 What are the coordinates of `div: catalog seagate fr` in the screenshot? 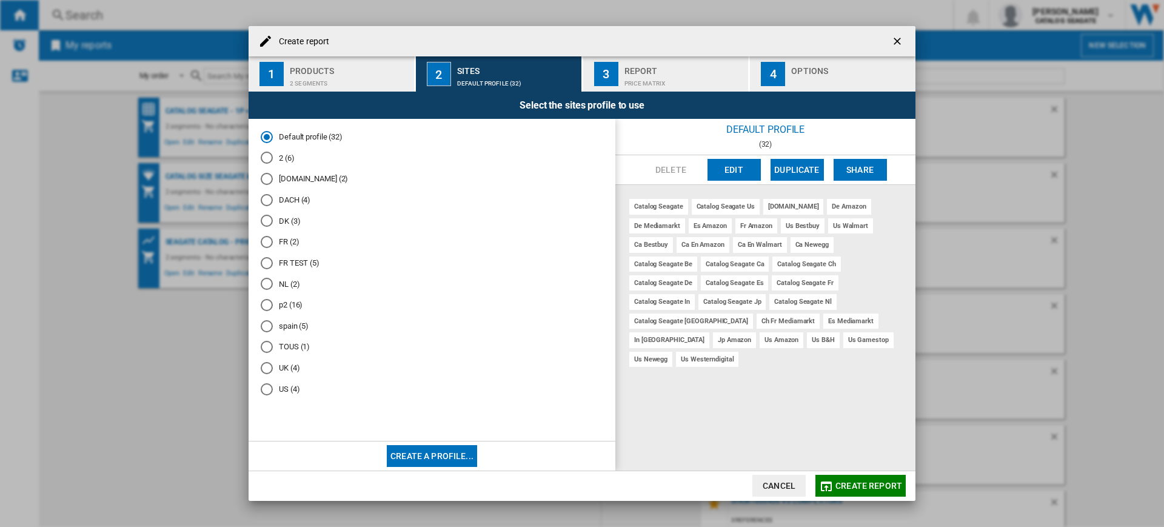 It's located at (804, 282).